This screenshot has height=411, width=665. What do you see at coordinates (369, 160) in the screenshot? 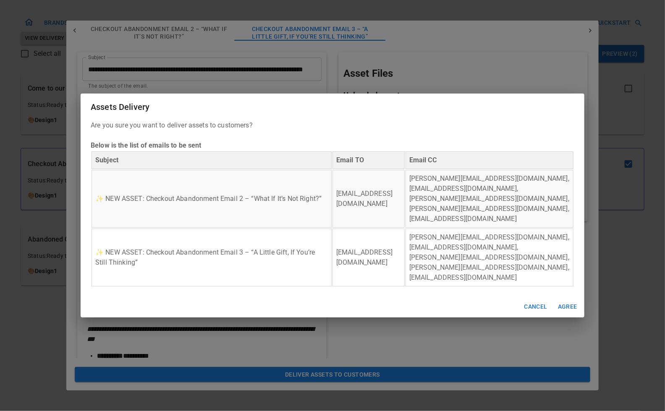
I see `th: Email TO` at bounding box center [369, 160].